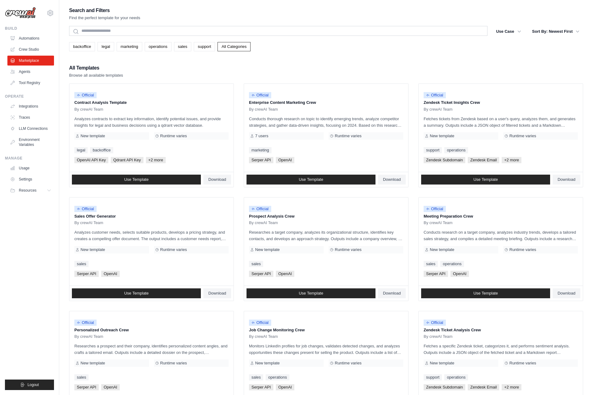  I want to click on a: Environment Variables, so click(31, 142).